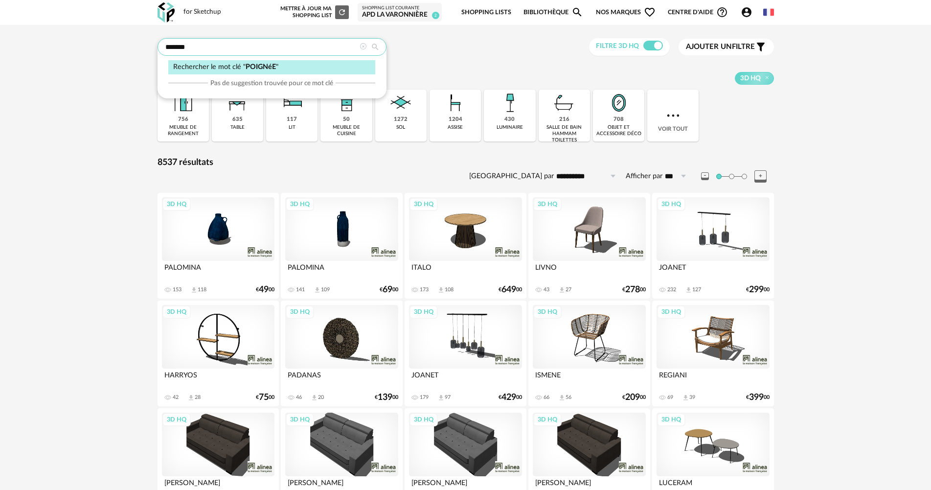 The image size is (931, 490). I want to click on img: Rangement.png, so click(347, 103).